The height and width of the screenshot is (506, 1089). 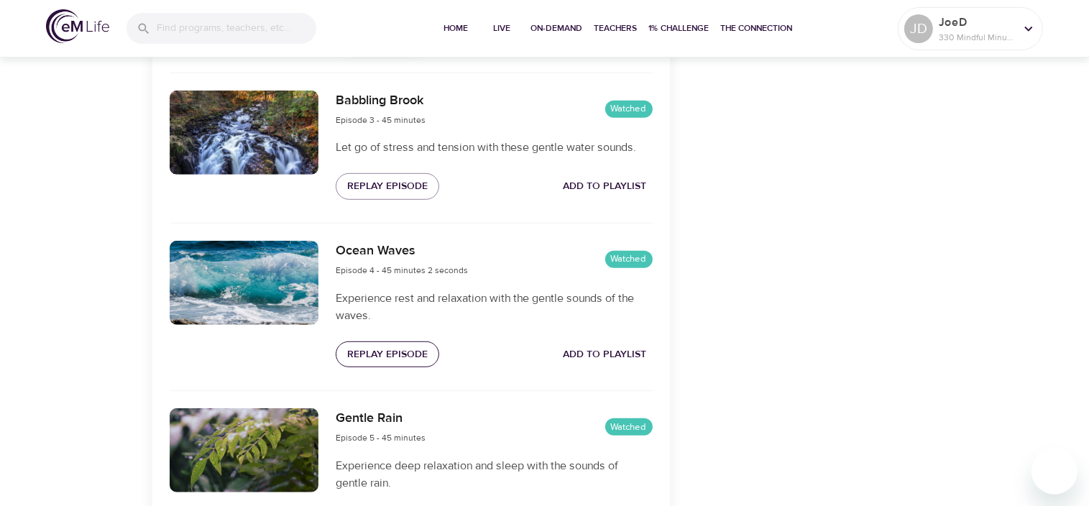 I want to click on p: 330 Mindful Minutes, so click(x=977, y=37).